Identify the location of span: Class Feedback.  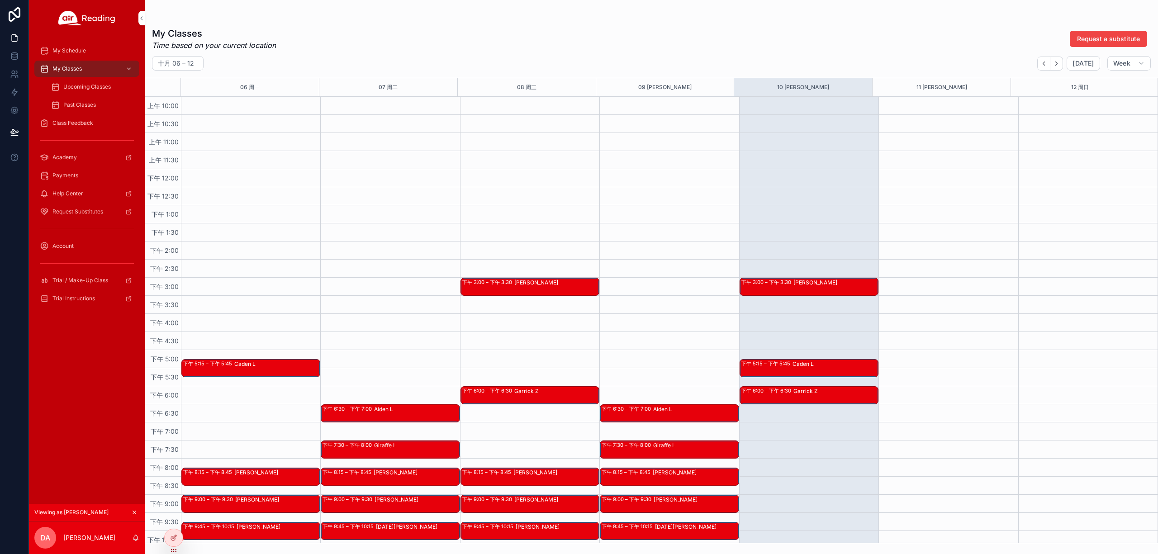
(73, 123).